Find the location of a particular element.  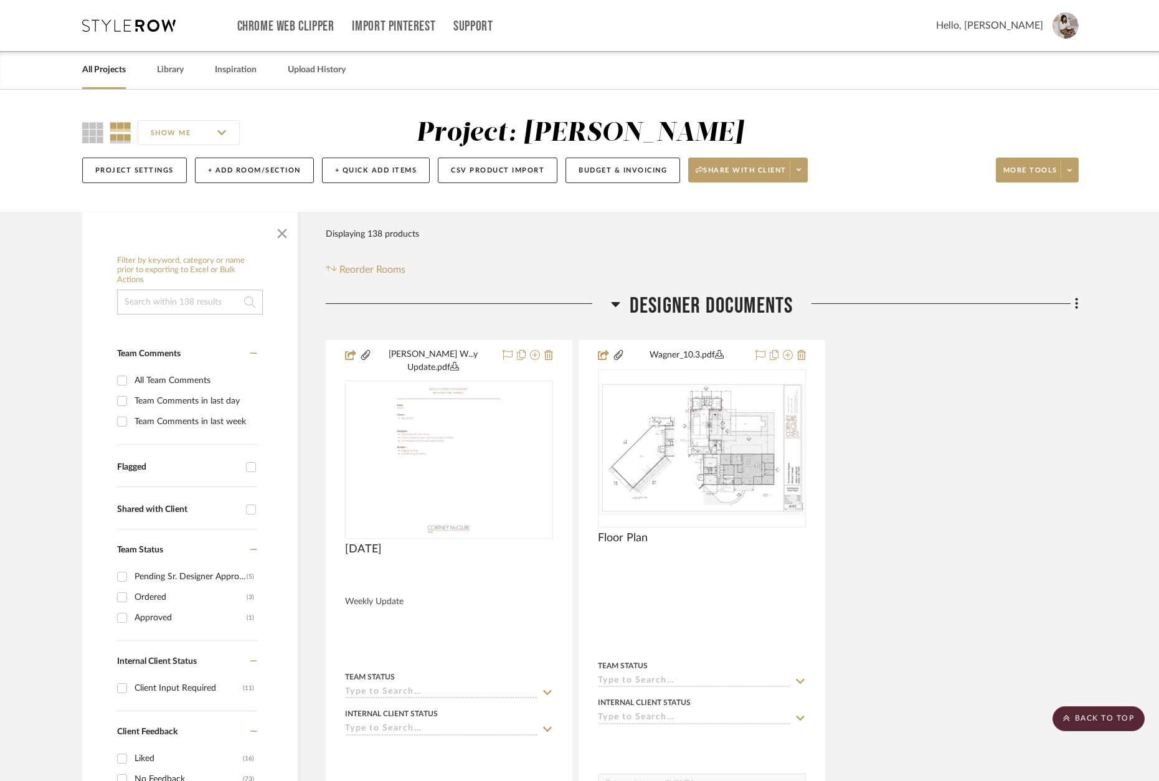

span: Floor Plan is located at coordinates (623, 538).